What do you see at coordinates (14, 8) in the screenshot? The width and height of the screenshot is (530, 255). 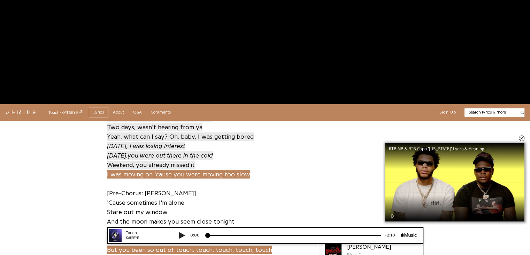 I see `img: 72x72bb.jpg` at bounding box center [14, 8].